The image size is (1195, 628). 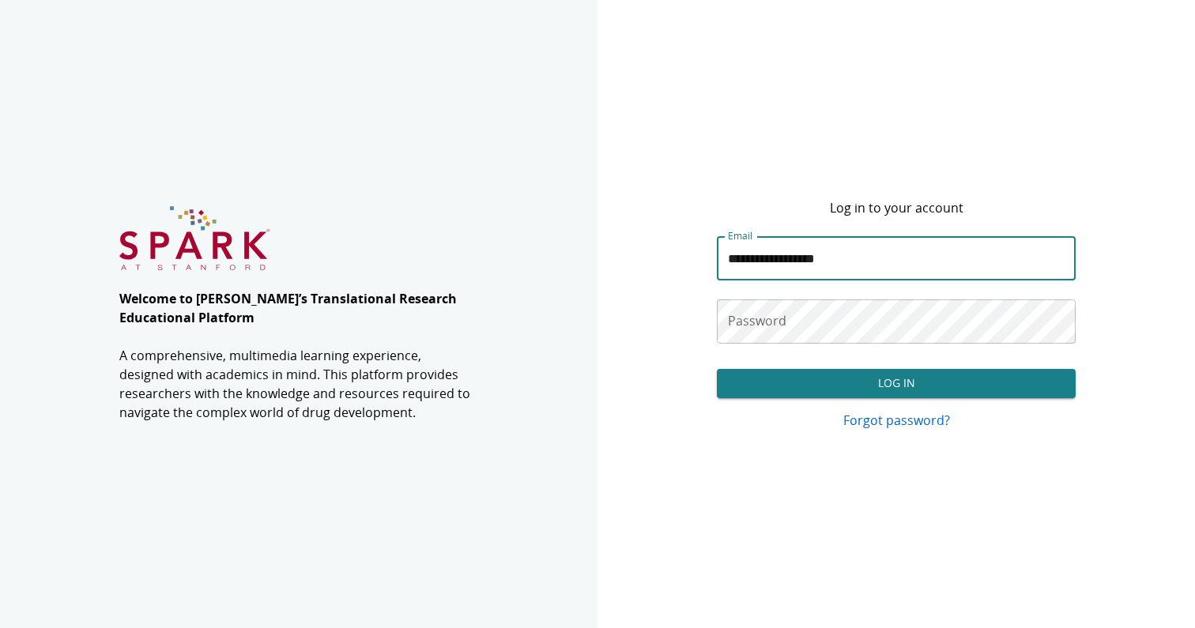 I want to click on a: Forgot password?, so click(x=896, y=420).